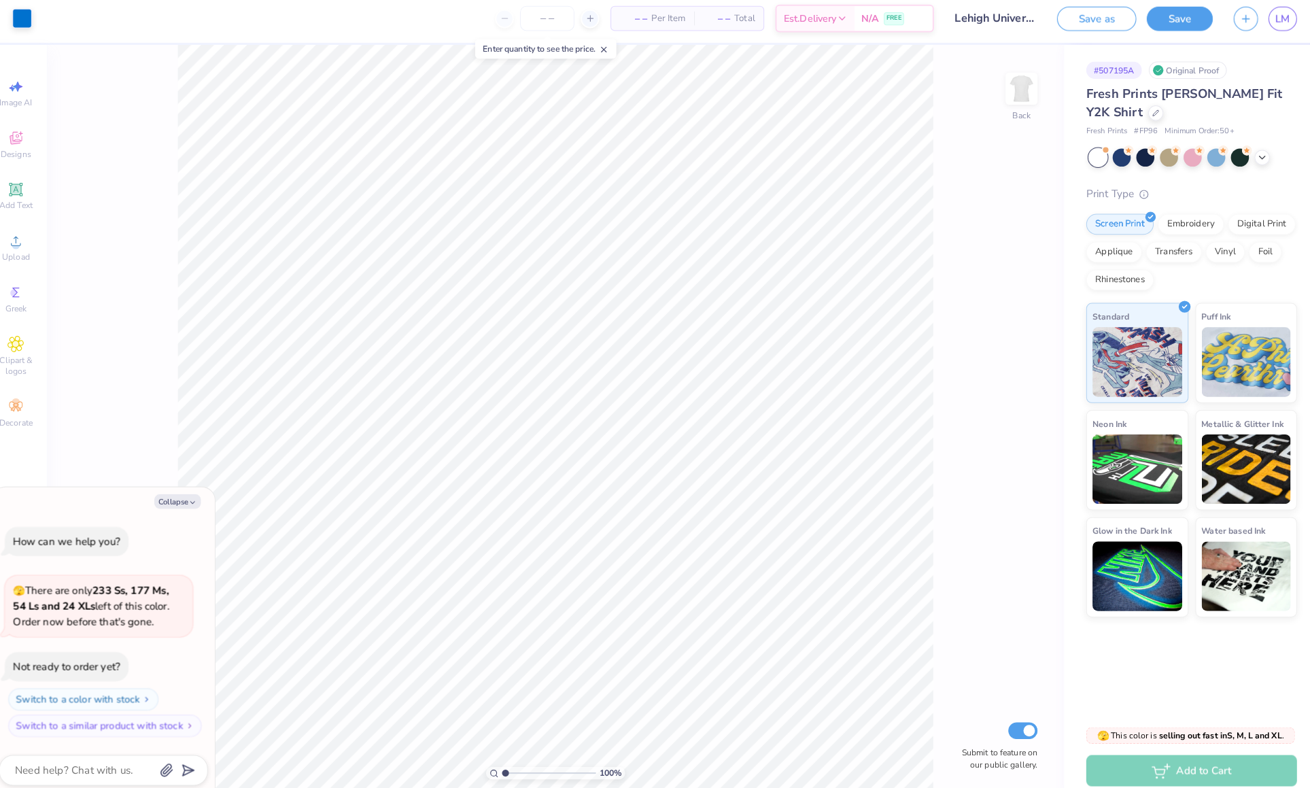  I want to click on img: Back, so click(1013, 92).